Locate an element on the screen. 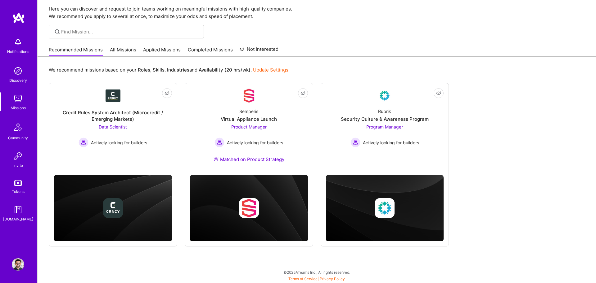 Image resolution: width=596 pixels, height=283 pixels. b: Roles is located at coordinates (144, 70).